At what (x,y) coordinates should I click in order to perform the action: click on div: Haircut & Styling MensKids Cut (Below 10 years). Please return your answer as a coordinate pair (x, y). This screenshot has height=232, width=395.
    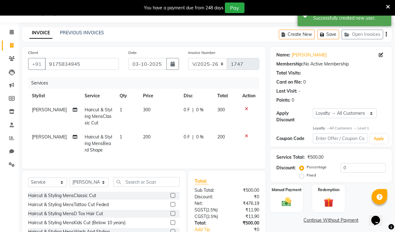
    Looking at the image, I should click on (77, 223).